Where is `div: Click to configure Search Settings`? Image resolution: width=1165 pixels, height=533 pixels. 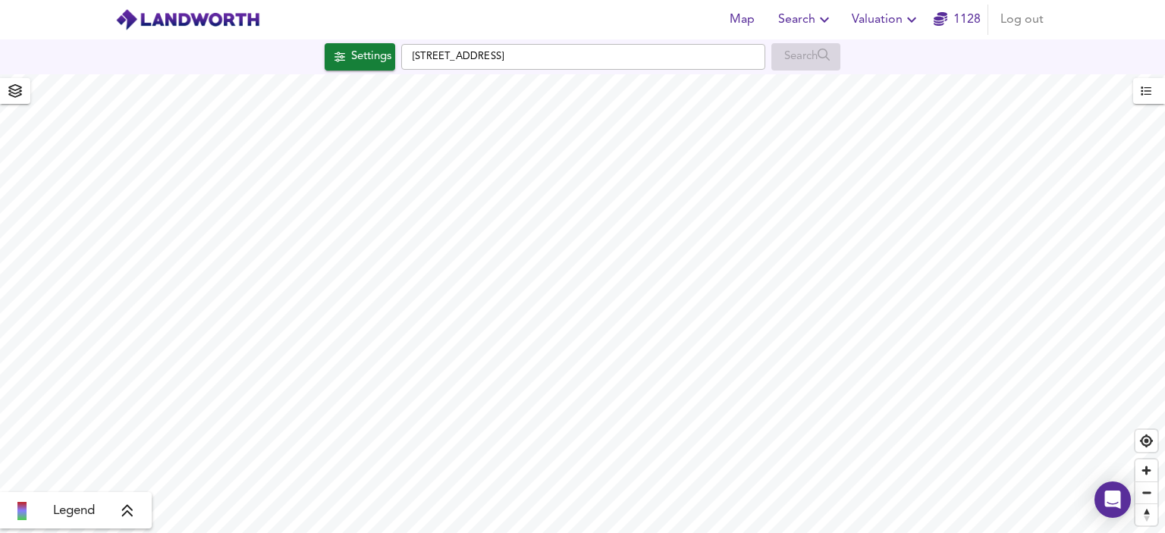
div: Click to configure Search Settings is located at coordinates (359, 57).